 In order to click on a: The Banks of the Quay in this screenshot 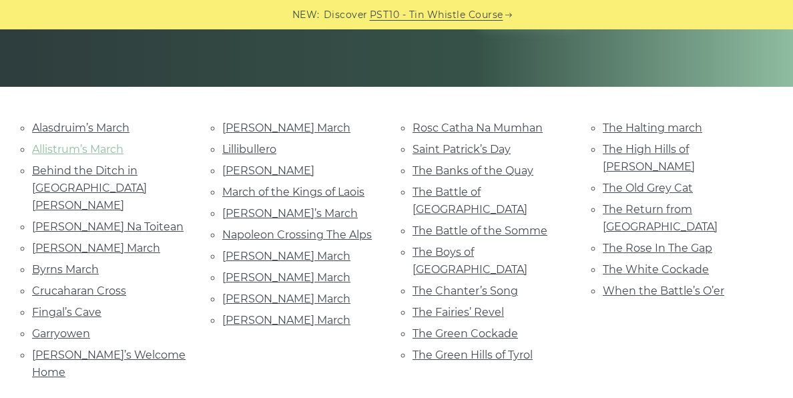, I will do `click(473, 170)`.